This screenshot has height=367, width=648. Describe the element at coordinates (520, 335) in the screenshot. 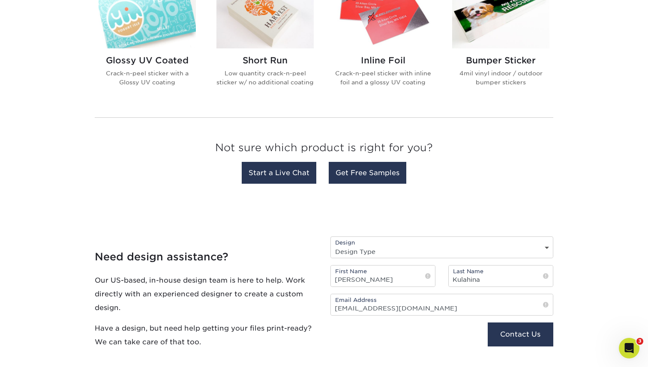

I see `button: Contact Us` at that location.